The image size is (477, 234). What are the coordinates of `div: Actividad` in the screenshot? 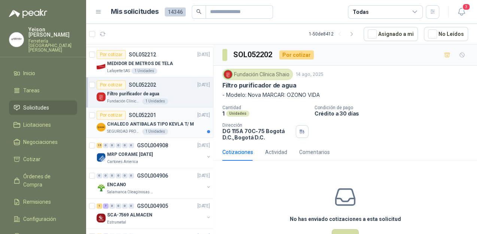 It's located at (276, 152).